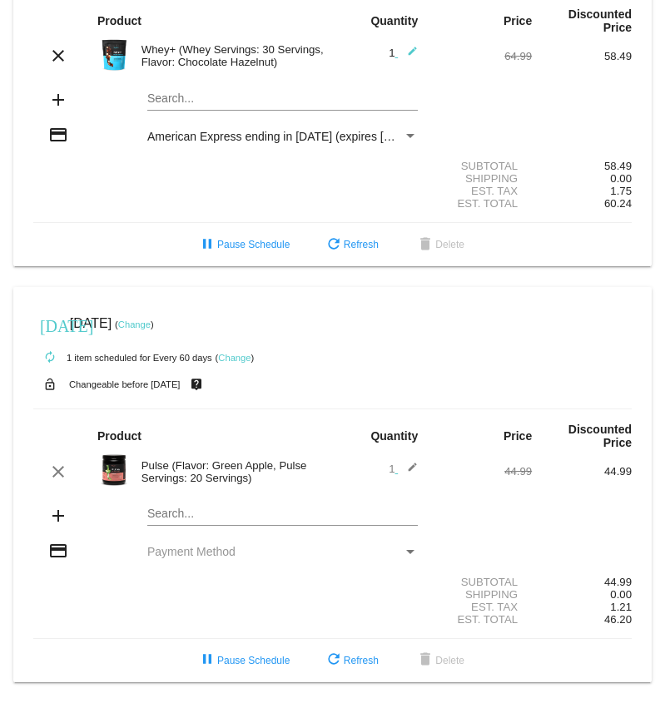 This screenshot has width=665, height=703. What do you see at coordinates (50, 384) in the screenshot?
I see `mat-icon: lock_open` at bounding box center [50, 384].